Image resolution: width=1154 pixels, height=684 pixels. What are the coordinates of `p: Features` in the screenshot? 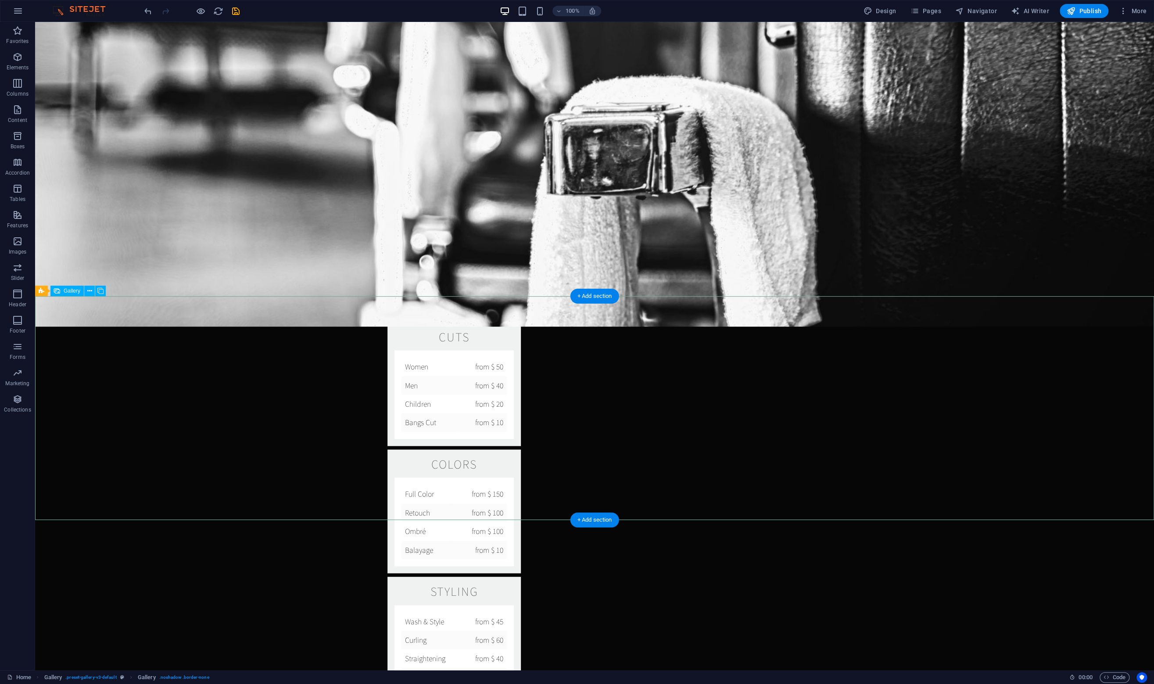 It's located at (18, 226).